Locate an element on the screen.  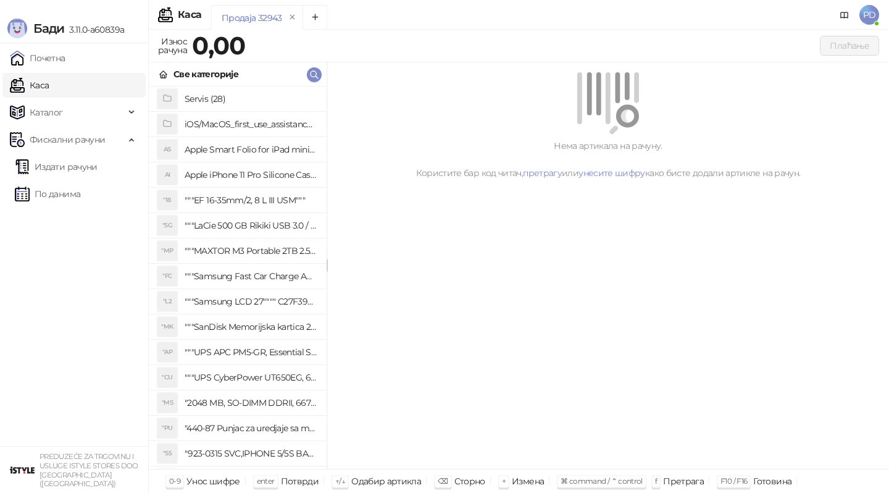
h4: Apple iPhone 11 Pro Silicone Case - Black is located at coordinates (251, 175).